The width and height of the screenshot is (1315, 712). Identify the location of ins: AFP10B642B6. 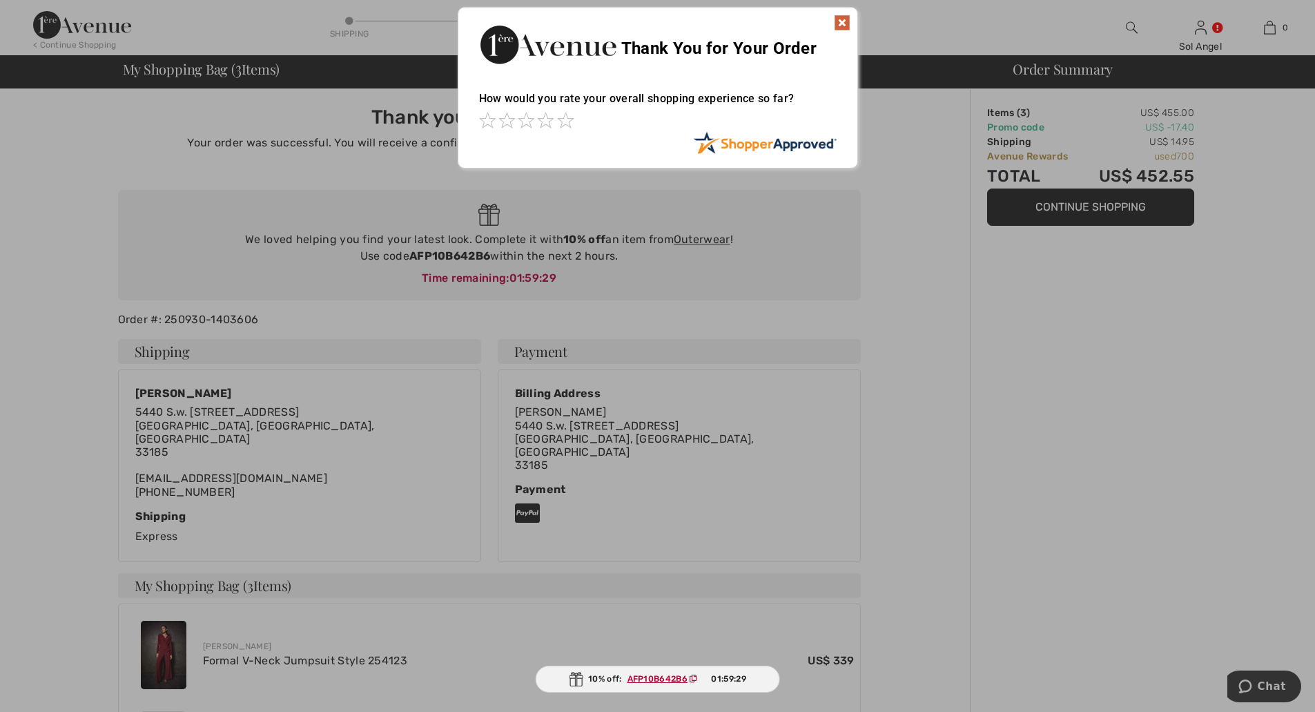
(657, 679).